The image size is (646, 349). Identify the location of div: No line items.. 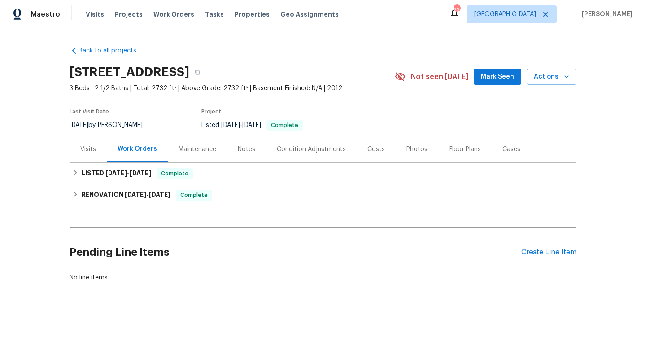
(323, 278).